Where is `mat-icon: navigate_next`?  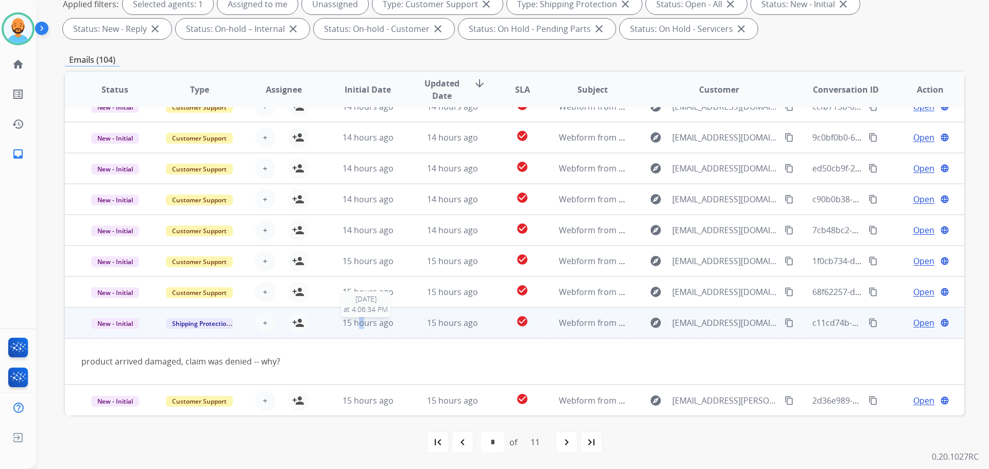 mat-icon: navigate_next is located at coordinates (566, 442).